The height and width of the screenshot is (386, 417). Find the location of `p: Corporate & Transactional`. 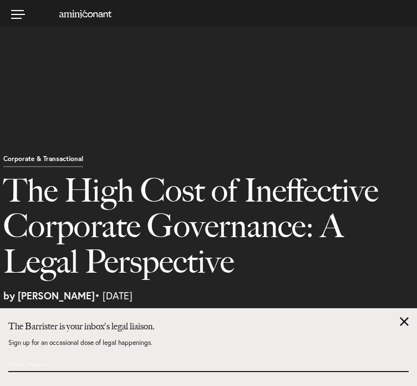

p: Corporate & Transactional is located at coordinates (43, 161).